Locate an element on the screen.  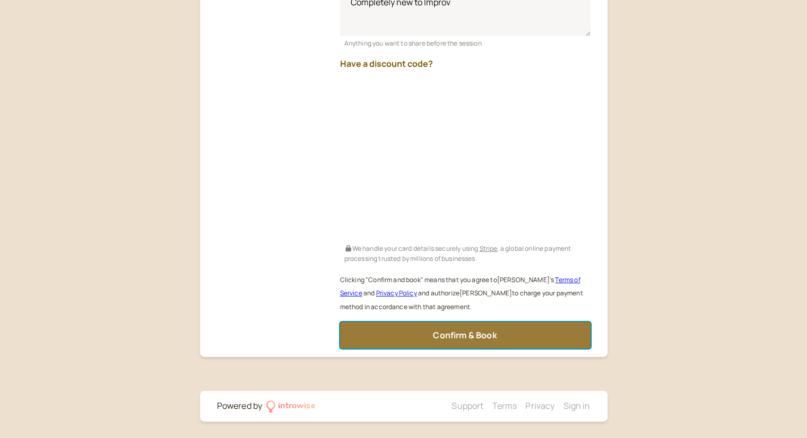
div: introwise is located at coordinates (297, 406).